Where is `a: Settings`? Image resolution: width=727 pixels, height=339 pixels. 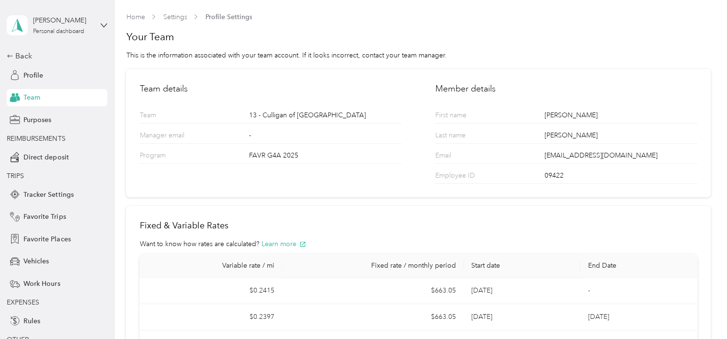
a: Settings is located at coordinates (175, 17).